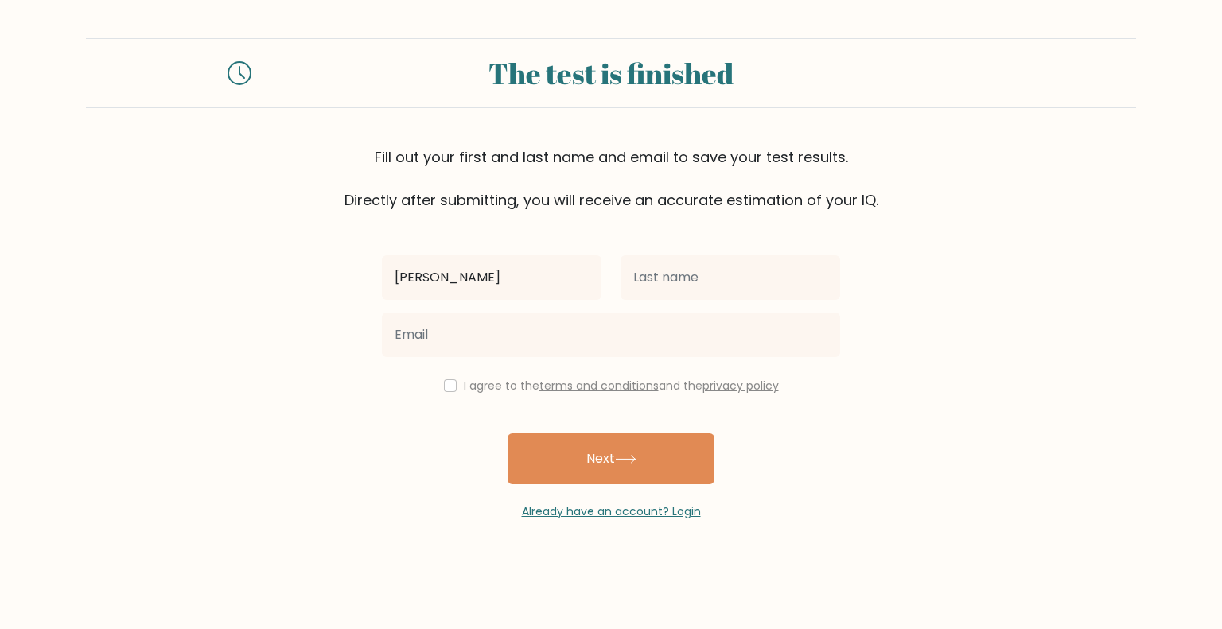 This screenshot has height=629, width=1222. What do you see at coordinates (611, 459) in the screenshot?
I see `button: Next` at bounding box center [611, 459].